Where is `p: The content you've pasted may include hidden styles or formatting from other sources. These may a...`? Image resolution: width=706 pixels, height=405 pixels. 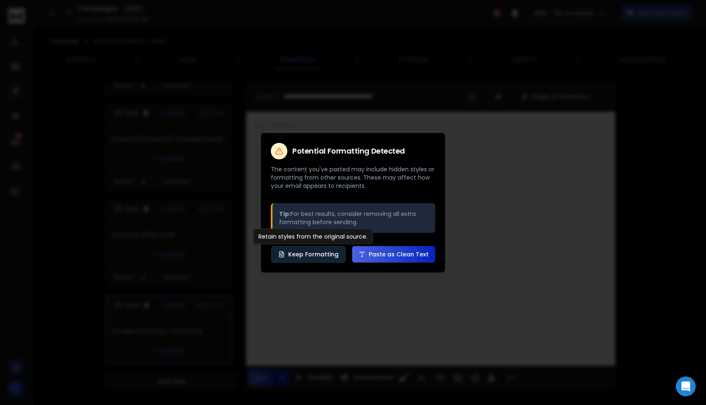
p: The content you've pasted may include hidden styles or formatting from other sources. These may a... is located at coordinates (353, 177).